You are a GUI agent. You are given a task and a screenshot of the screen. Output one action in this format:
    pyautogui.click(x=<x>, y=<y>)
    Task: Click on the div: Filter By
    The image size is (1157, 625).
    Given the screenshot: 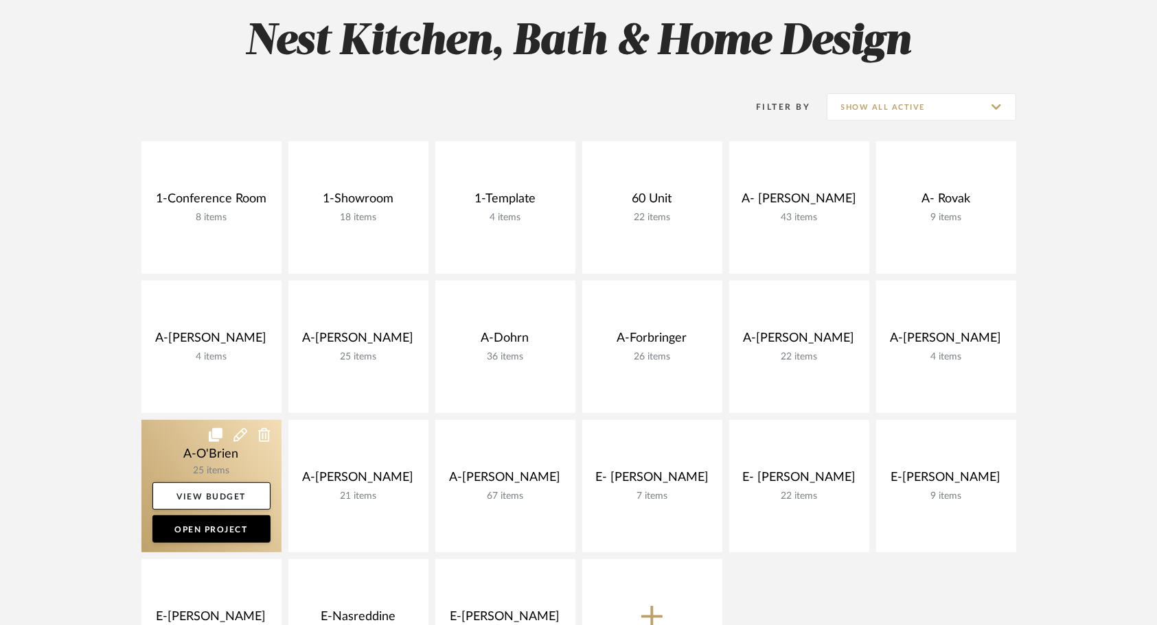 What is the action you would take?
    pyautogui.click(x=774, y=107)
    